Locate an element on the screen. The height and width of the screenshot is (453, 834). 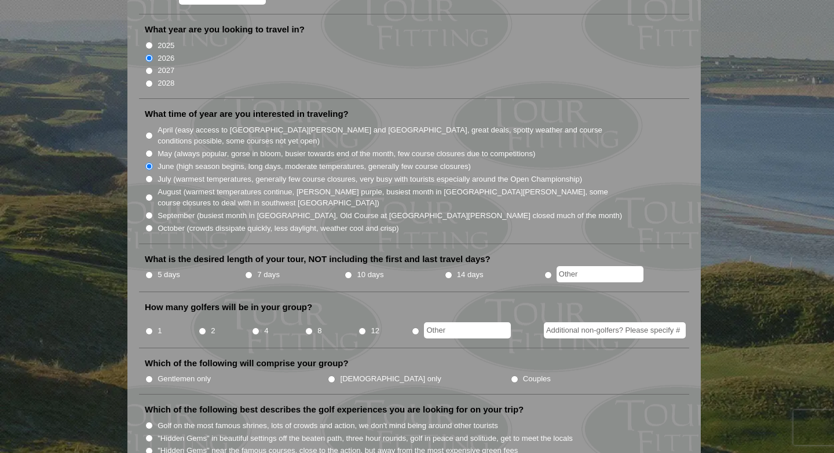
label: How many golfers will be in your group? is located at coordinates (228, 307).